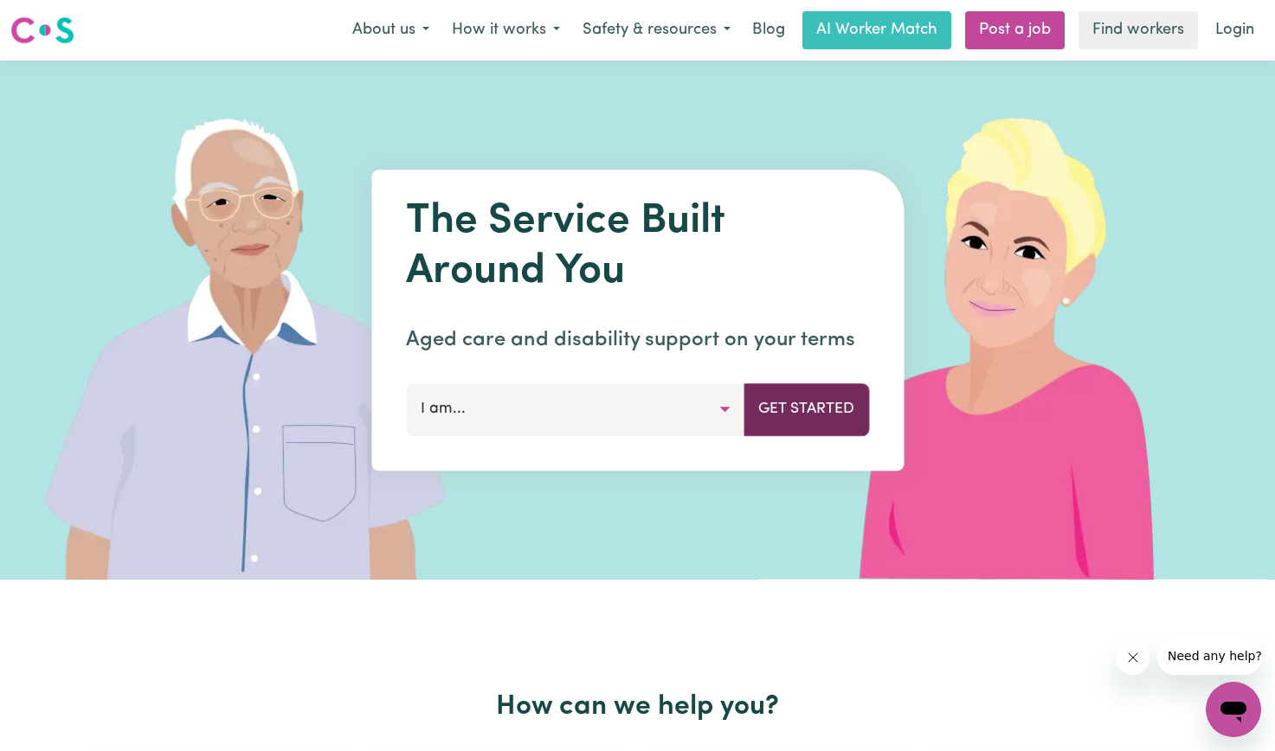 The image size is (1275, 751). What do you see at coordinates (1234, 30) in the screenshot?
I see `a: Login` at bounding box center [1234, 30].